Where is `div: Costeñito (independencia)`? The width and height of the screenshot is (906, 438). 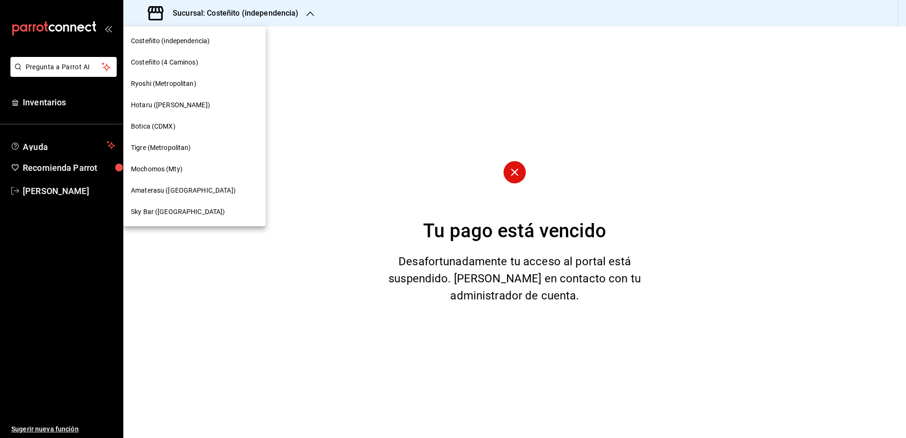
div: Costeñito (independencia) is located at coordinates (194, 41).